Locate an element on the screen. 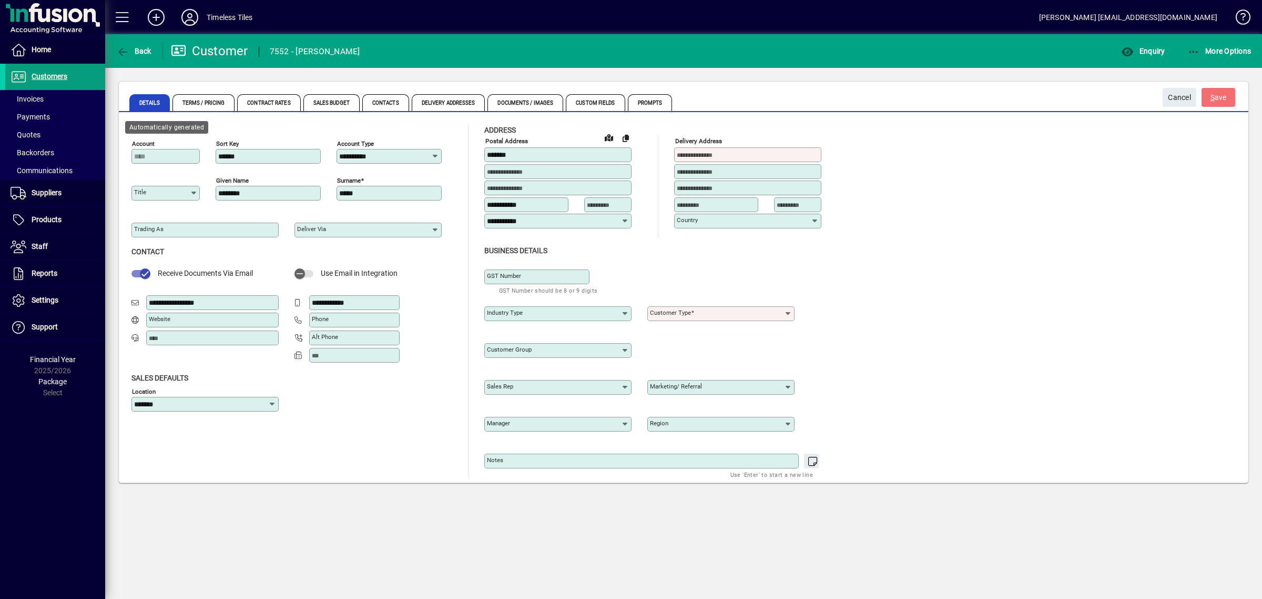  a: Home is located at coordinates (55, 50).